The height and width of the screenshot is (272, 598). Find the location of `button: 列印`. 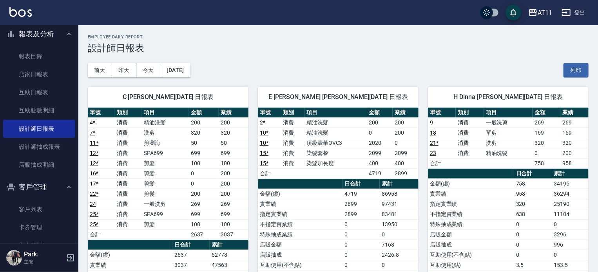

button: 列印 is located at coordinates (576, 70).